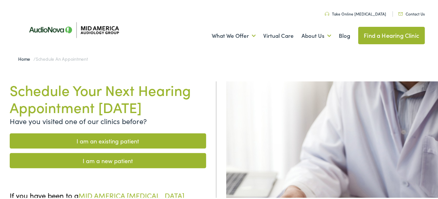 The image size is (438, 199). I want to click on span: Schedule an Appointment, so click(62, 58).